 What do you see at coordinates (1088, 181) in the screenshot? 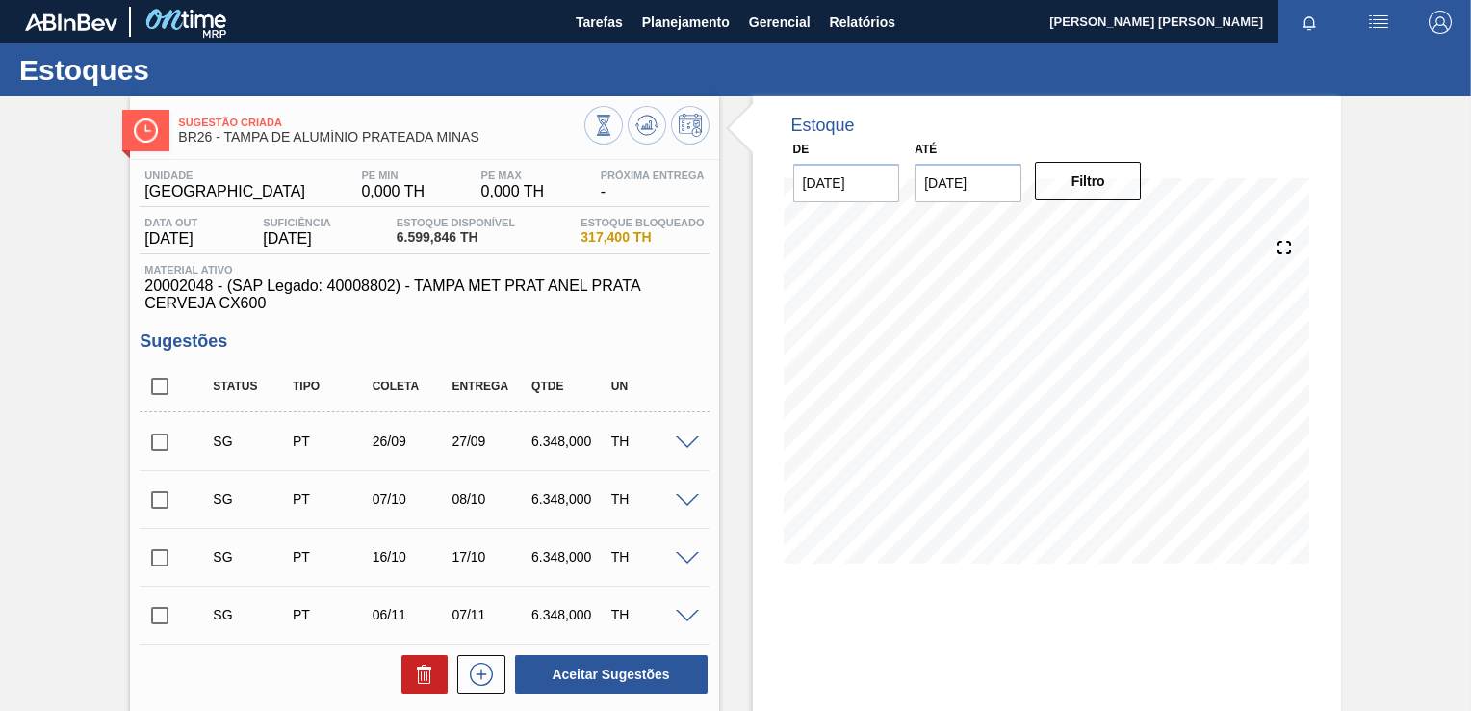
I see `button: Filtro` at bounding box center [1088, 181].